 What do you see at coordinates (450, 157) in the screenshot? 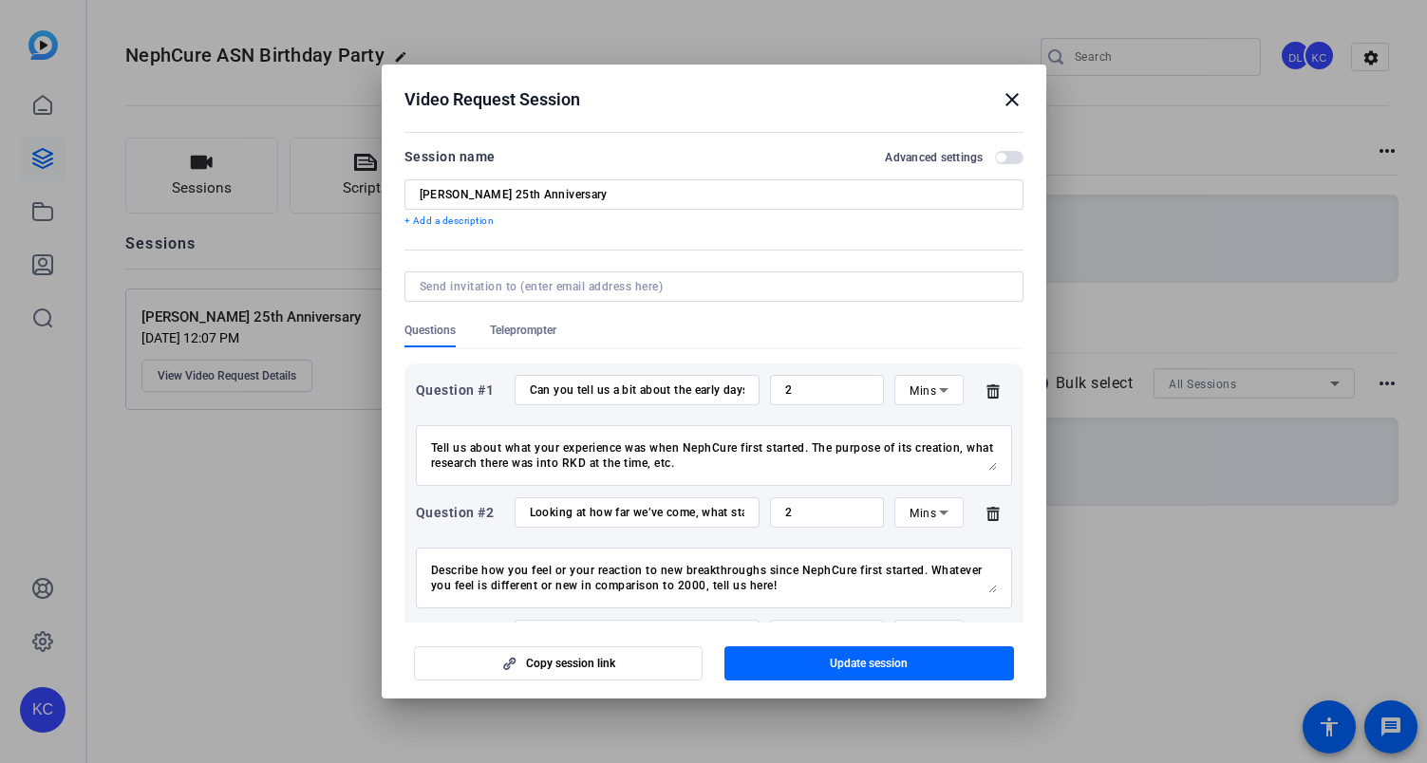
I see `div: Session name` at bounding box center [450, 157].